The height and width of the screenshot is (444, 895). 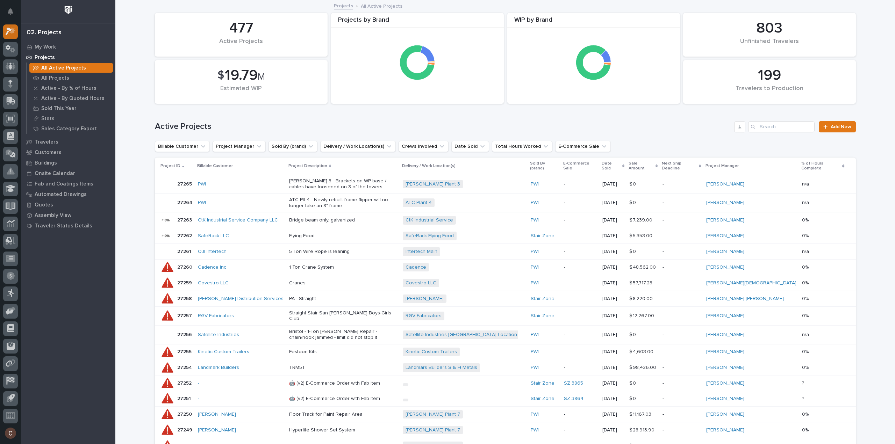 I want to click on a: Covestro LLC, so click(x=421, y=283).